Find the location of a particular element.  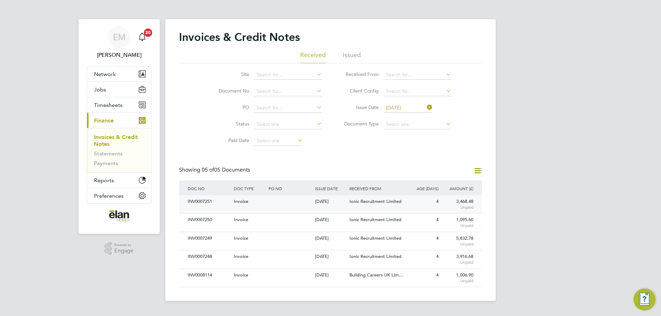

label: Paid Date is located at coordinates (229, 140).